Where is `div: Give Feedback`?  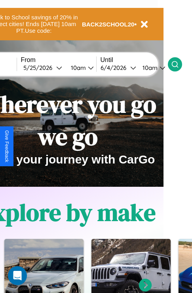 div: Give Feedback is located at coordinates (7, 146).